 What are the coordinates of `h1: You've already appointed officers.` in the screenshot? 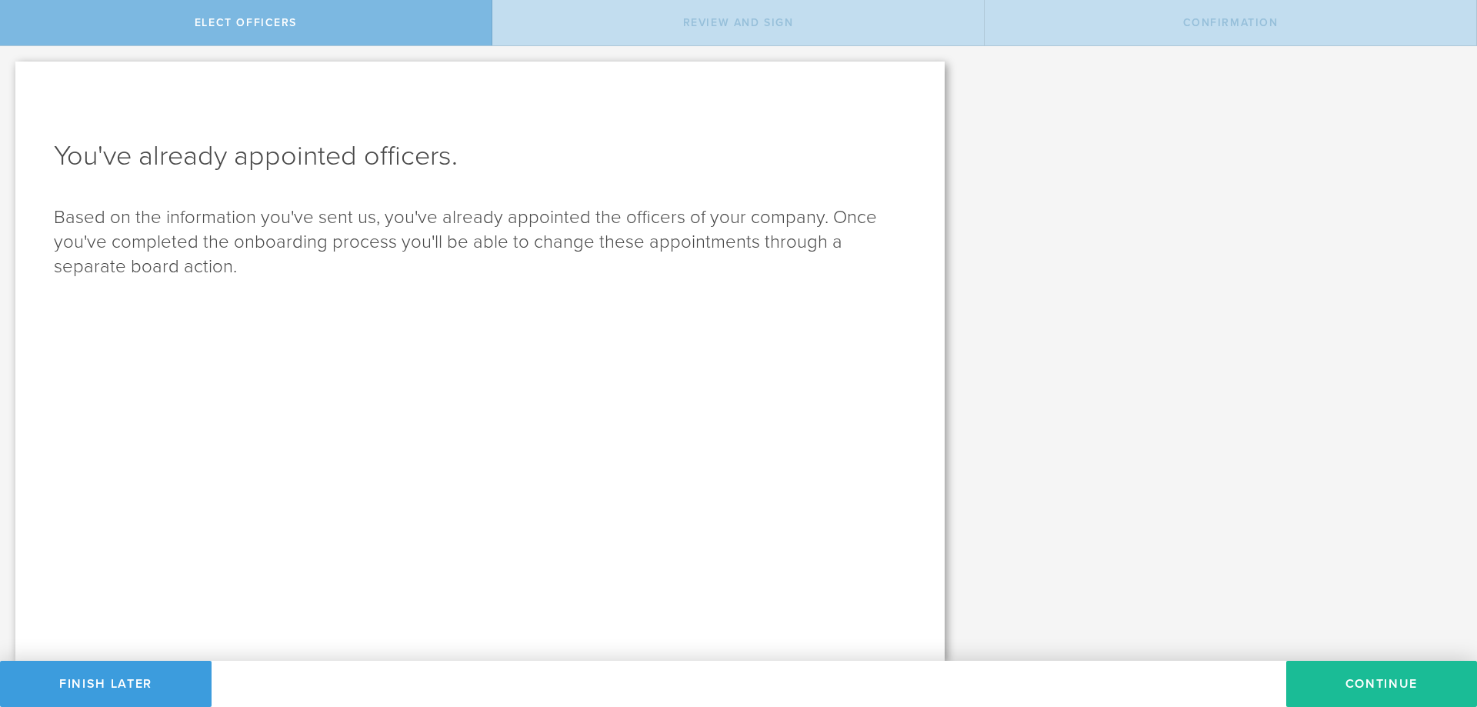 It's located at (480, 156).